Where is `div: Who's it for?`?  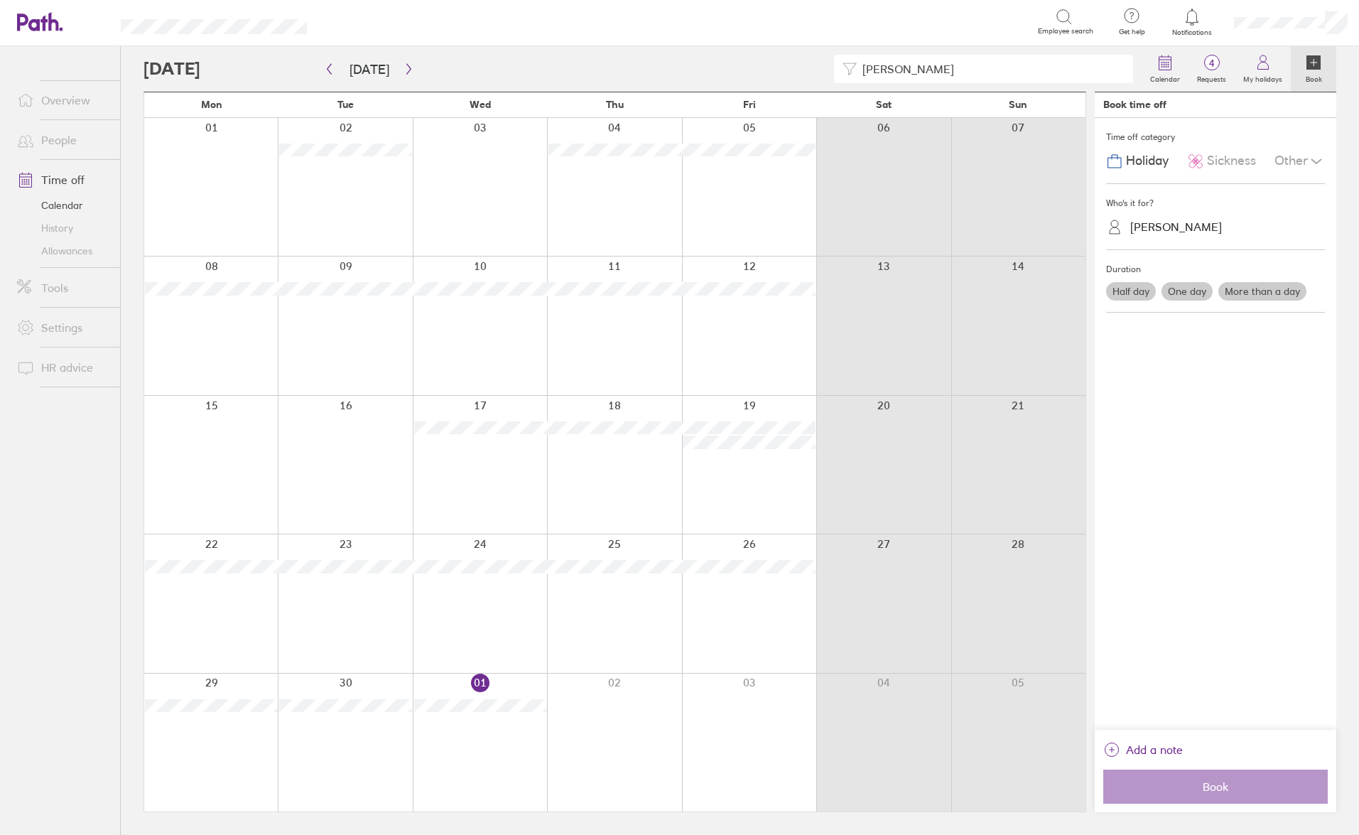 div: Who's it for? is located at coordinates (1215, 203).